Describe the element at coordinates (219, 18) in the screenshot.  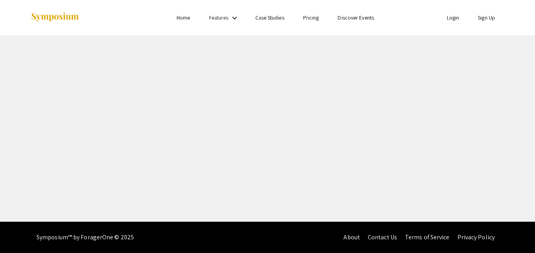
I see `a: Features` at that location.